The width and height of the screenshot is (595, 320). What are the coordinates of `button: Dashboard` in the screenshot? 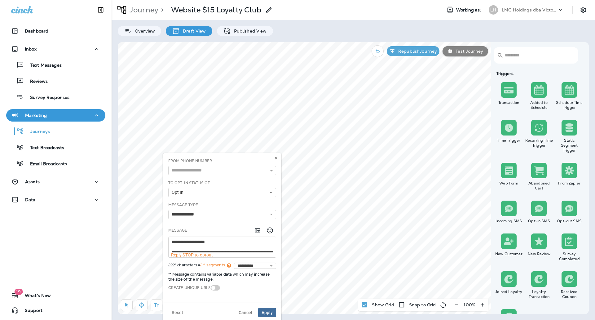 It's located at (56, 31).